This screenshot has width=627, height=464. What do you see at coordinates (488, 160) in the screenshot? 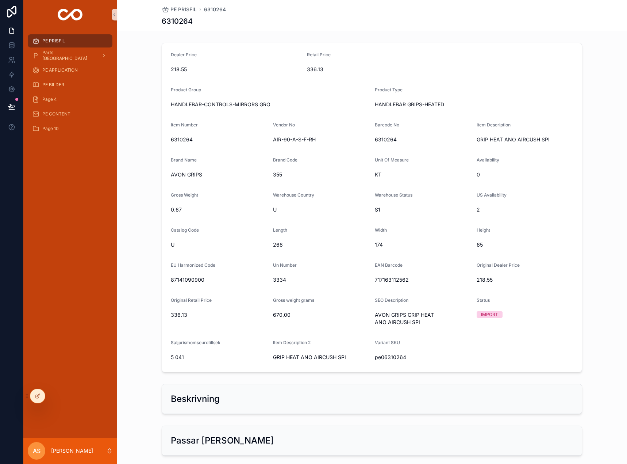
I see `span: Availability` at bounding box center [488, 160].